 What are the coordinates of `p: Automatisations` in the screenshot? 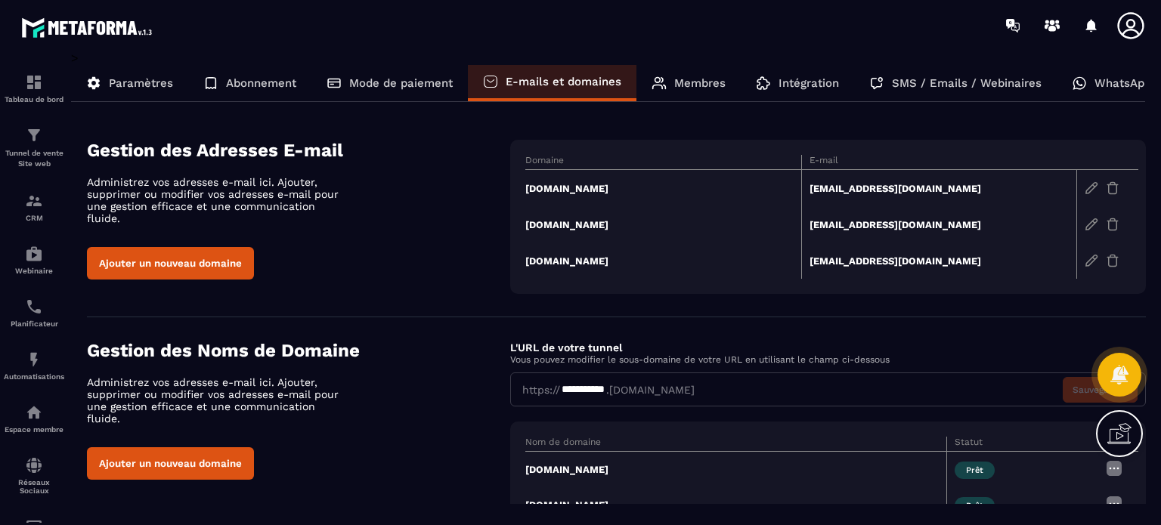 It's located at (34, 376).